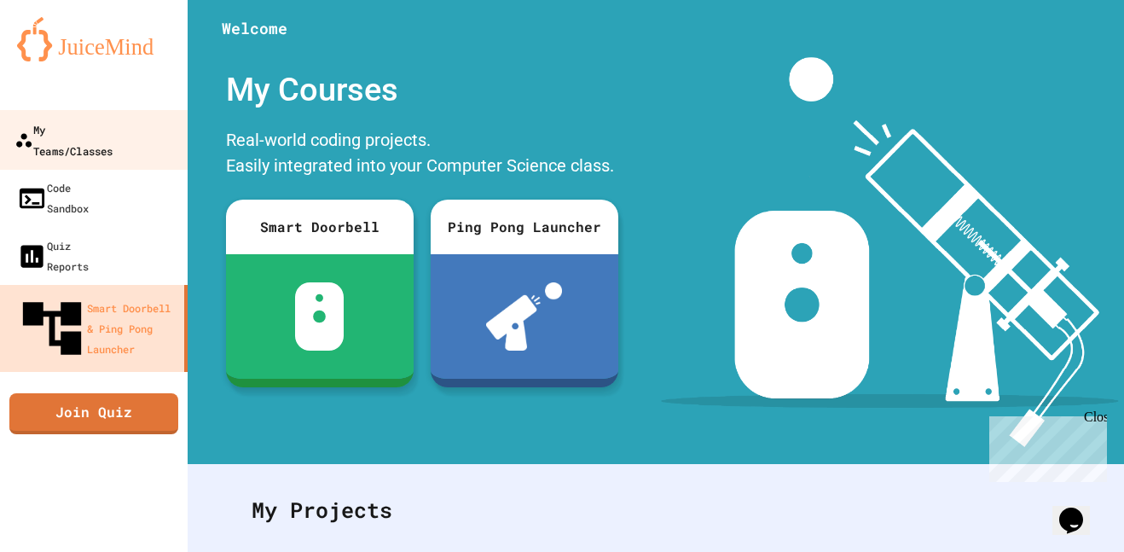 The image size is (1124, 552). Describe the element at coordinates (94, 414) in the screenshot. I see `a: Join Quiz` at that location.